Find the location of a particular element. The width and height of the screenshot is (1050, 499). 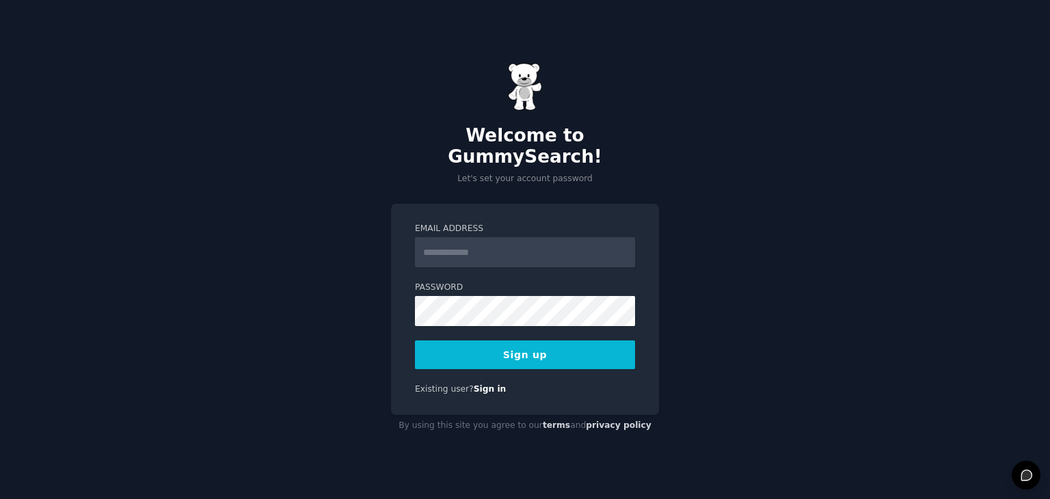

p: Let's set your account password is located at coordinates (525, 179).